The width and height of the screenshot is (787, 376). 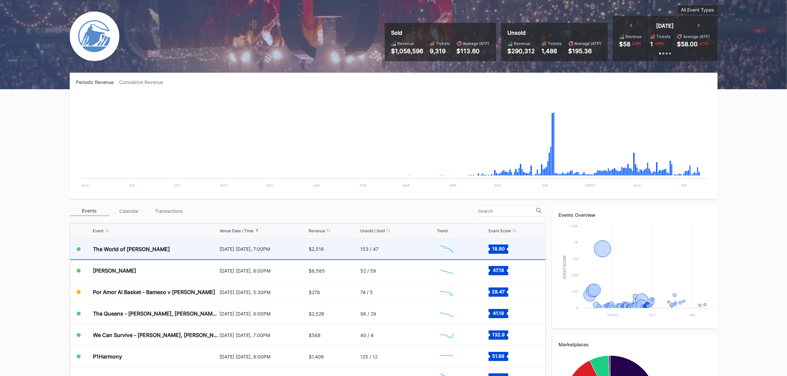 What do you see at coordinates (95, 36) in the screenshot?
I see `img: Devils-Logo.png` at bounding box center [95, 36].